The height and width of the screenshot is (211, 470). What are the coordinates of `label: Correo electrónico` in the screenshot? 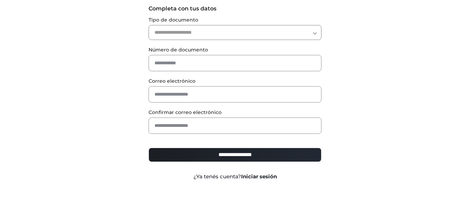 It's located at (235, 81).